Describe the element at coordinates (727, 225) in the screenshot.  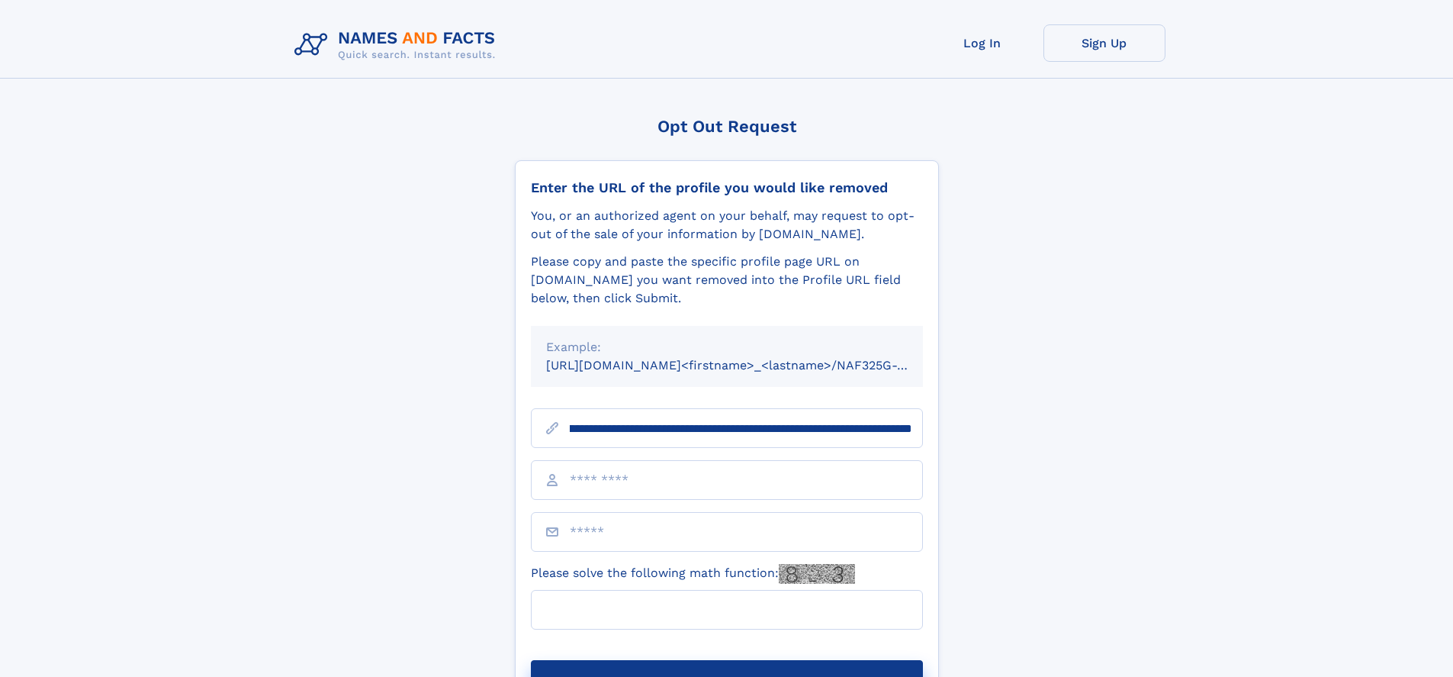
I see `div: You, or an authorized agent on your behalf, may request to opt-out of the sale of your informatio...` at that location.